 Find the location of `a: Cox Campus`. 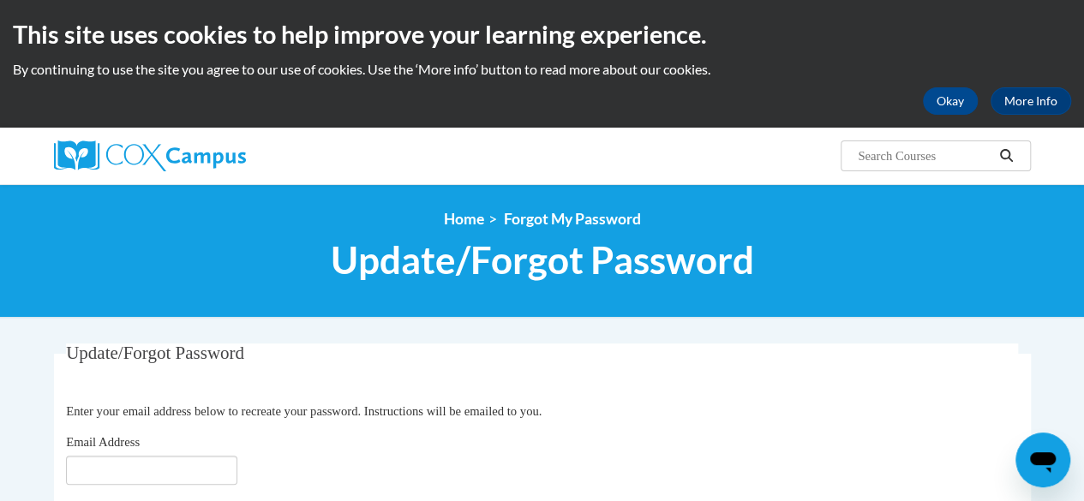

a: Cox Campus is located at coordinates (208, 156).